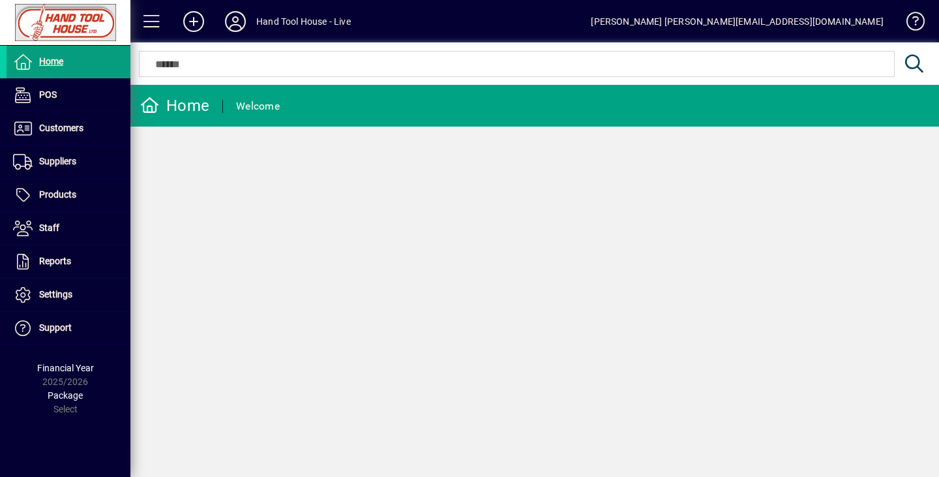 Image resolution: width=939 pixels, height=477 pixels. I want to click on div: Home, so click(175, 106).